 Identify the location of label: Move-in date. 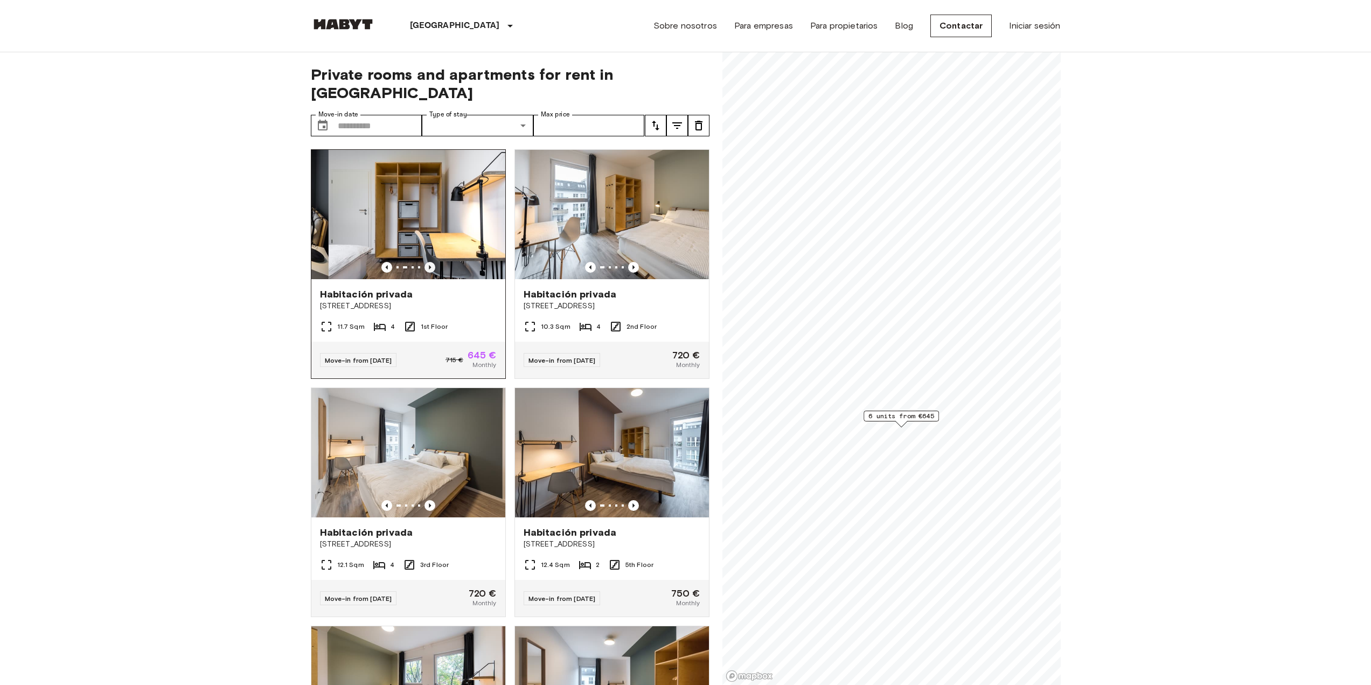
(338, 114).